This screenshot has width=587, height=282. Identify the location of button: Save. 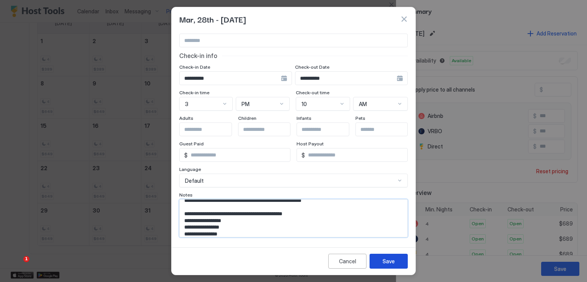
(389, 261).